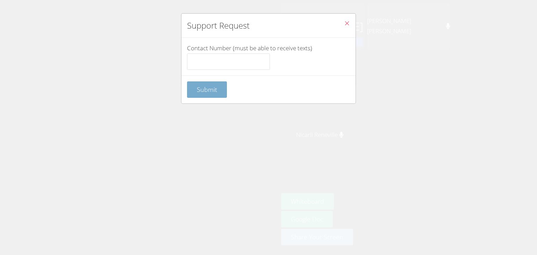 This screenshot has width=537, height=255. What do you see at coordinates (228, 62) in the screenshot?
I see `input: Contact Number (must be able to receive texts)` at bounding box center [228, 62].